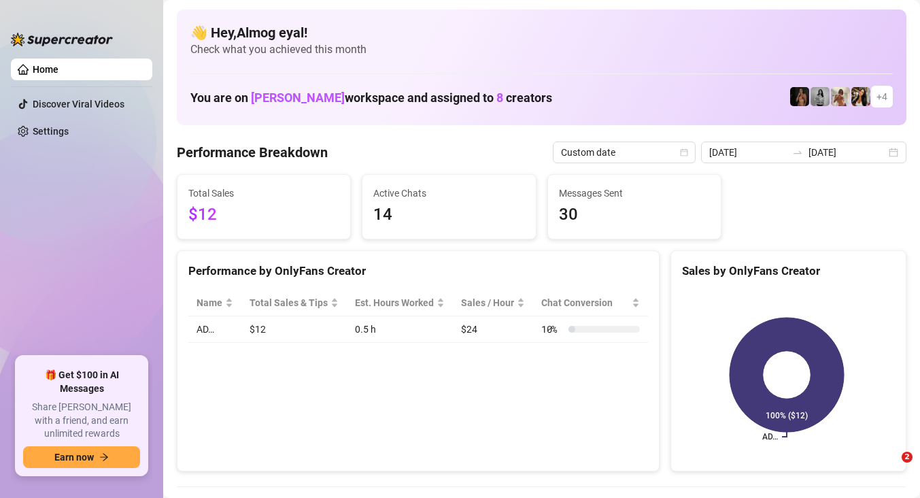 The height and width of the screenshot is (498, 920). Describe the element at coordinates (395, 303) in the screenshot. I see `div: Est. Hours Worked` at that location.